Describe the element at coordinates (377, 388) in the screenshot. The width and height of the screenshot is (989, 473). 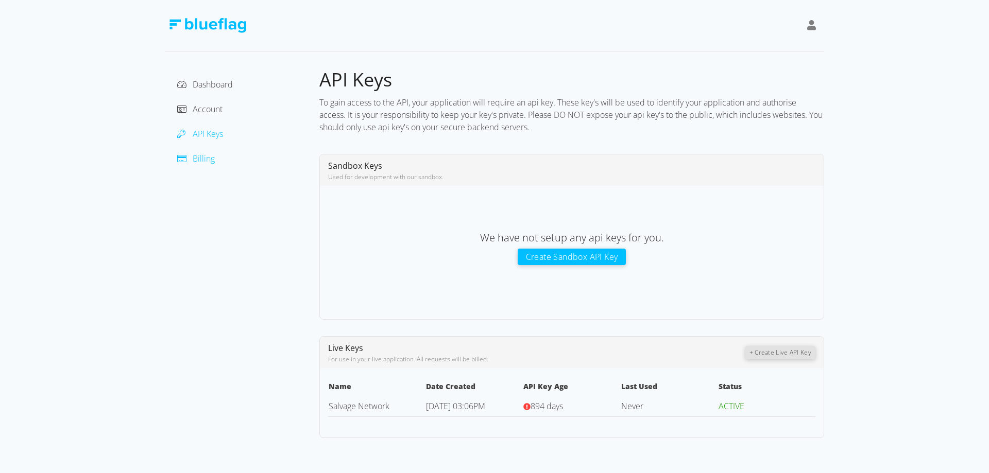
I see `th: Name` at that location.